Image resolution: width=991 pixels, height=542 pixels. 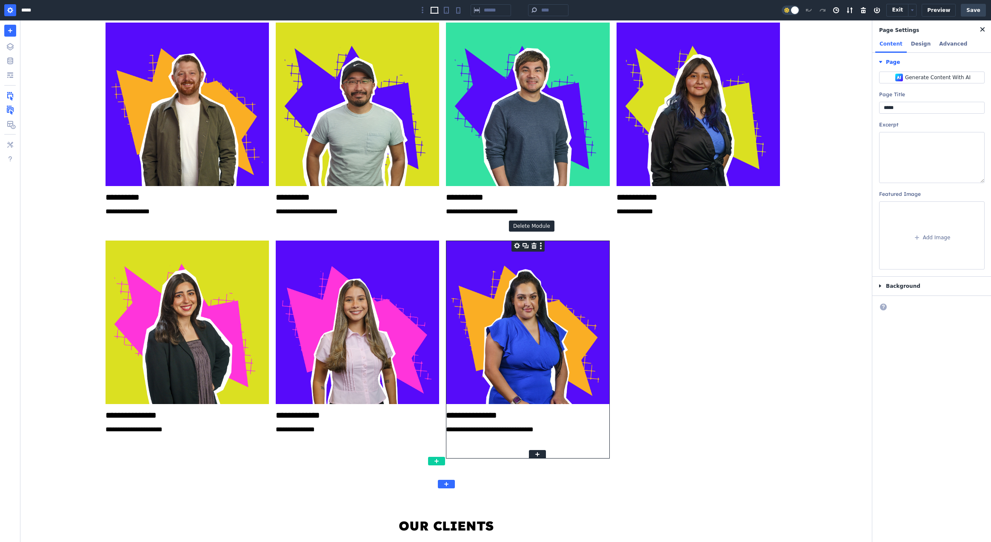 What do you see at coordinates (913, 10) in the screenshot?
I see `div: Exit Dropdown` at bounding box center [913, 10].